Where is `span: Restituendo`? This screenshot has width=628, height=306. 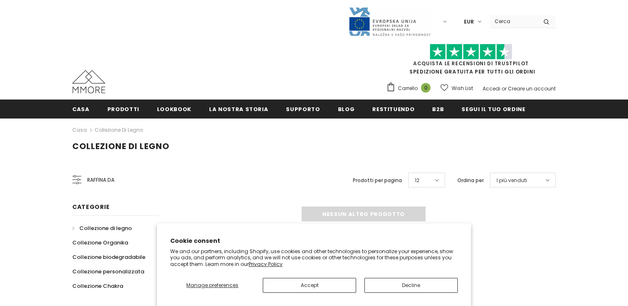 span: Restituendo is located at coordinates (393, 109).